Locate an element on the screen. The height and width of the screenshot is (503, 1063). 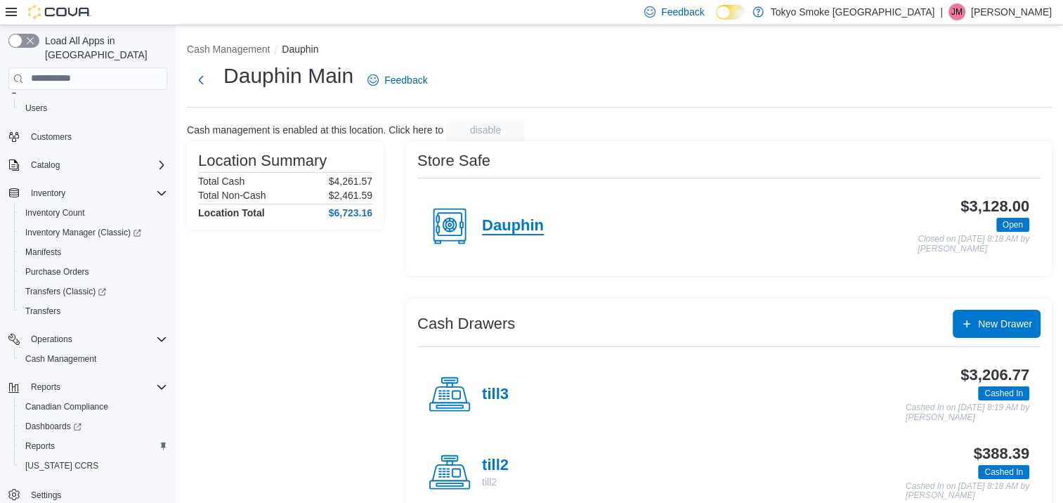
button: Purchase Orders is located at coordinates (93, 272).